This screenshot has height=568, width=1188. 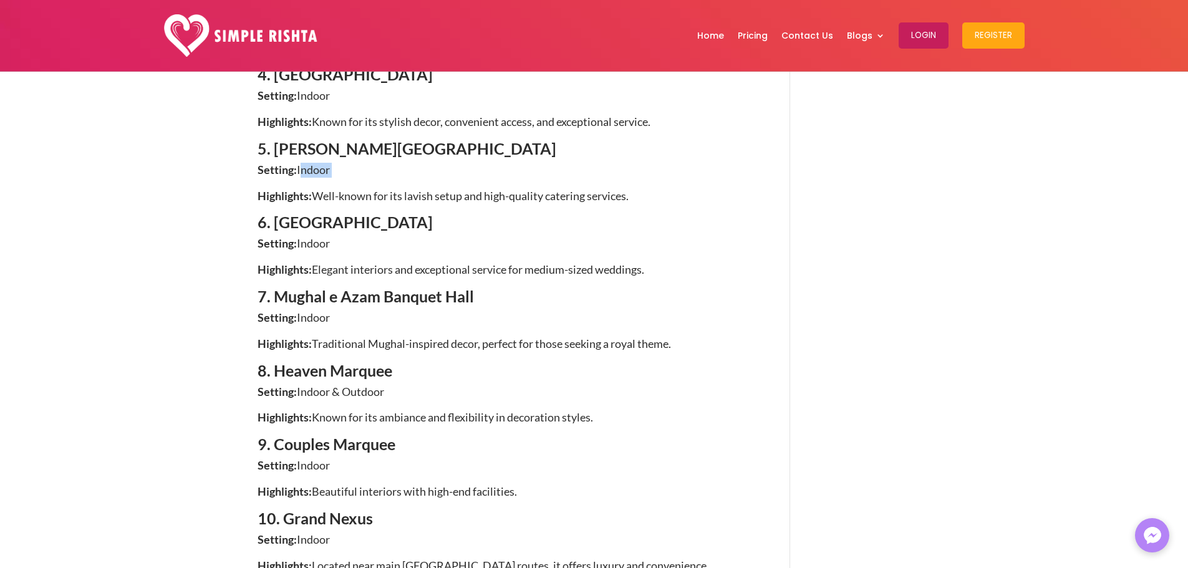 What do you see at coordinates (478, 269) in the screenshot?
I see `span: Elegant interiors and exceptional service for medium-sized weddings.` at bounding box center [478, 269].